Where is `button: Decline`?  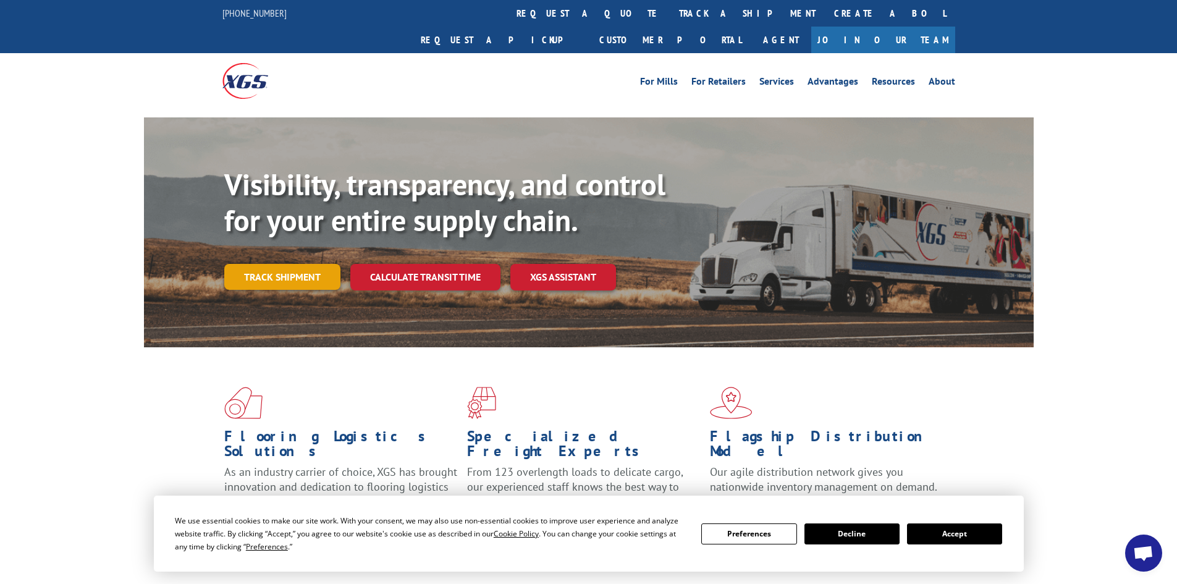
button: Decline is located at coordinates (852, 534).